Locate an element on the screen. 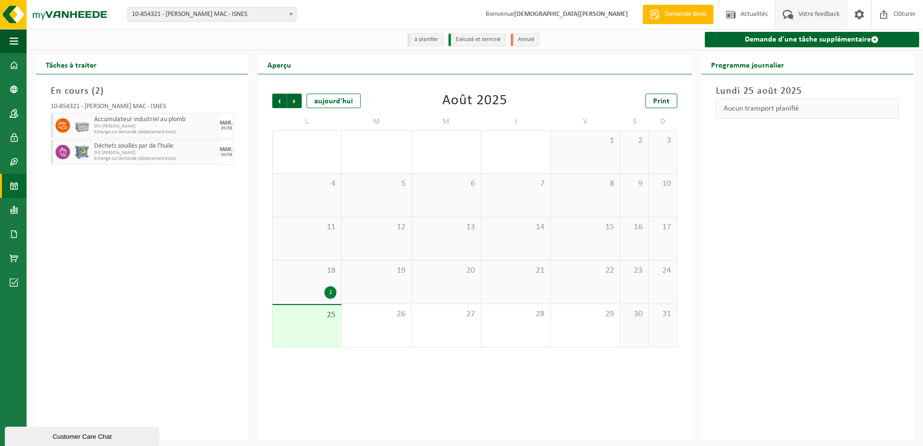 Image resolution: width=923 pixels, height=446 pixels. a: Demande devis is located at coordinates (678, 14).